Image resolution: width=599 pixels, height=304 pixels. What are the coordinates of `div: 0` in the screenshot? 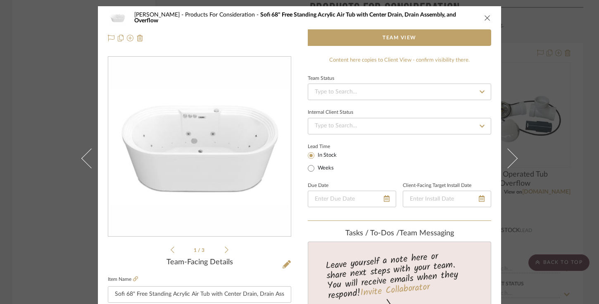 It's located at (200, 147).